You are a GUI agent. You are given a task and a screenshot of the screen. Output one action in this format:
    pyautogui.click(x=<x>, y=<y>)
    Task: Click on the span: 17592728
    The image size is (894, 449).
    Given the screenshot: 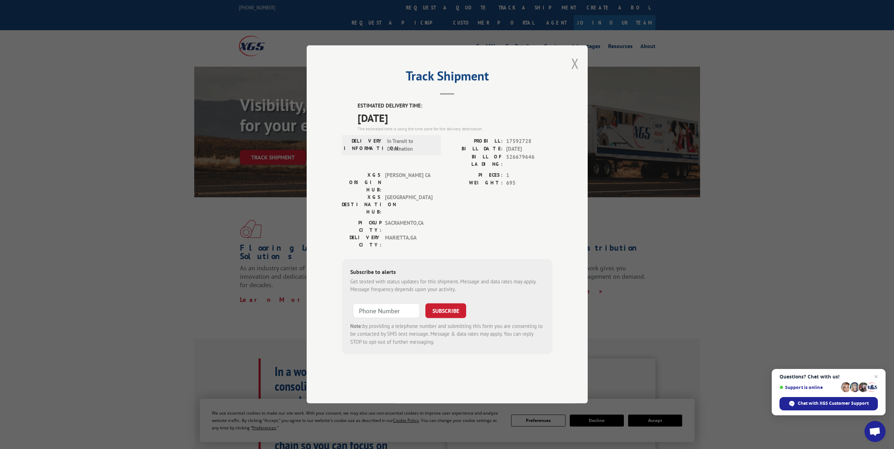 What is the action you would take?
    pyautogui.click(x=529, y=141)
    